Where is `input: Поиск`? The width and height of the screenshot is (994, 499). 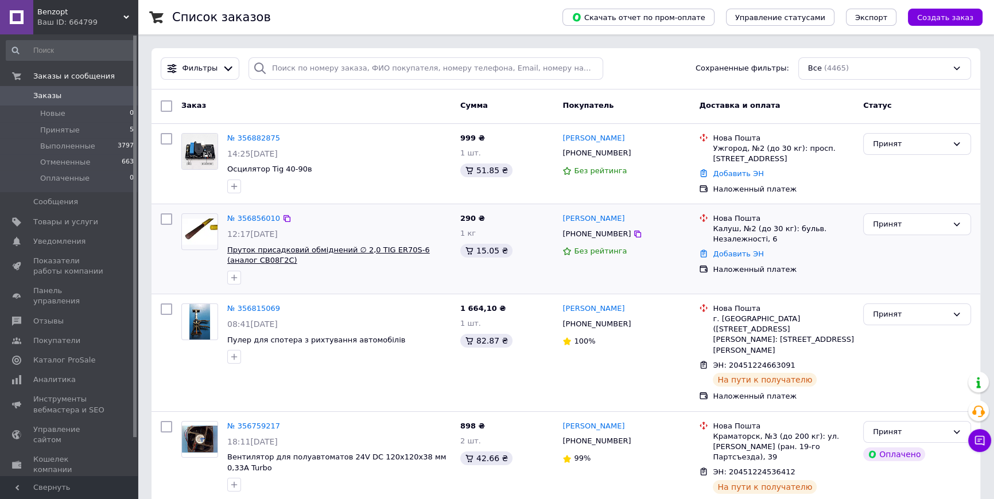
input: Поиск is located at coordinates (70, 51).